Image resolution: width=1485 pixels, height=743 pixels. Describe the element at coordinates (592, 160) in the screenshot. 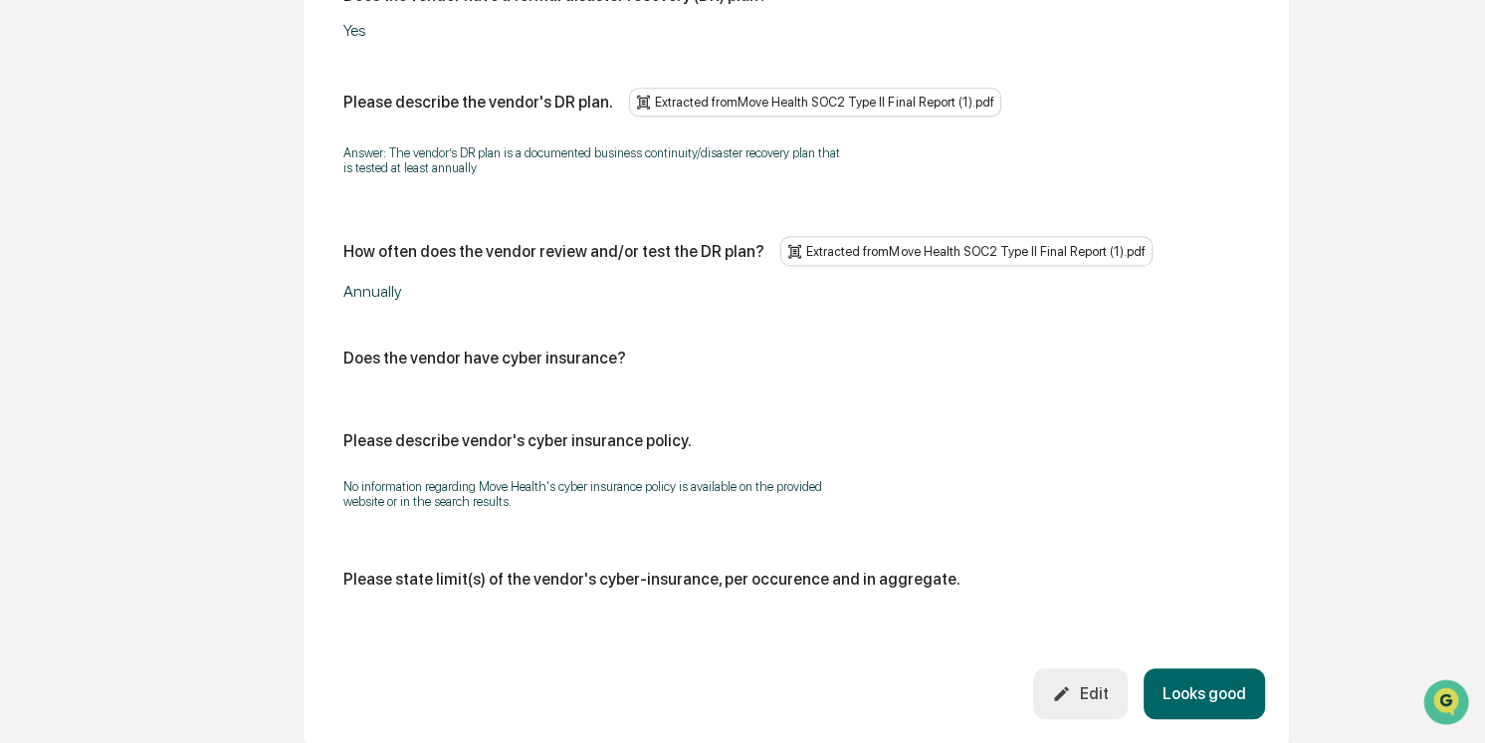

I see `p: Answer: The vendor’s DR plan is a documented business continuity/disaster recovery plan that is t...` at that location.